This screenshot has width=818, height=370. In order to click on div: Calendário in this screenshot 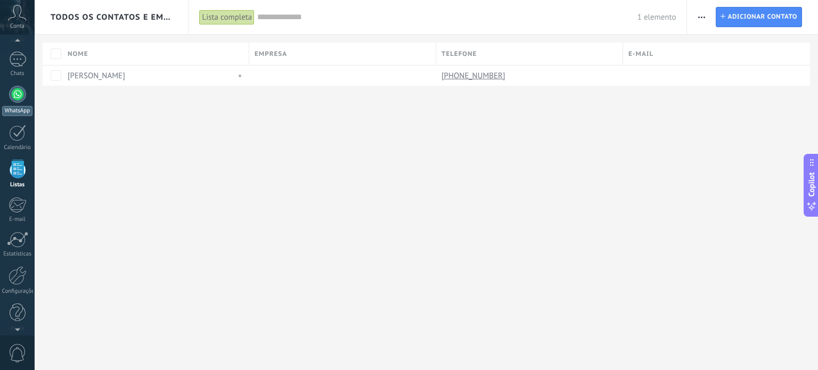, I will do `click(18, 147)`.